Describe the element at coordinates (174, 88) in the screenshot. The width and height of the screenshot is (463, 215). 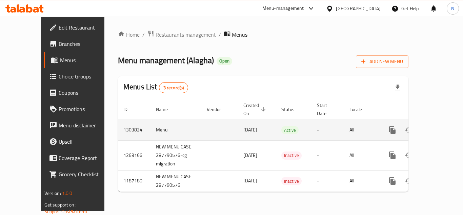
I see `div: Total records count` at that location.